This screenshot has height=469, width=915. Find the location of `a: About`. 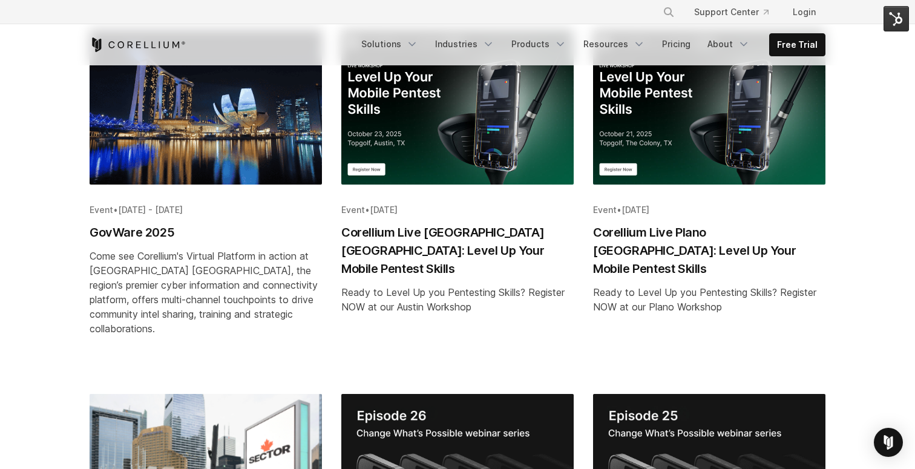

a: About is located at coordinates (729, 44).